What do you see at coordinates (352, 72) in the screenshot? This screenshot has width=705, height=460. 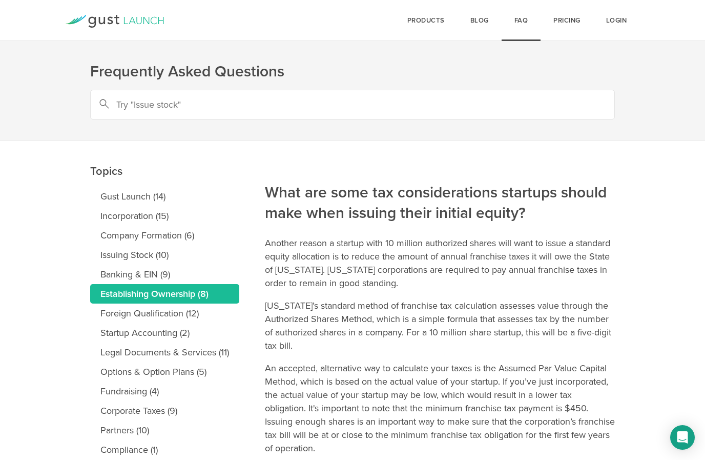 I see `h1: Frequently Asked Questions` at bounding box center [352, 72].